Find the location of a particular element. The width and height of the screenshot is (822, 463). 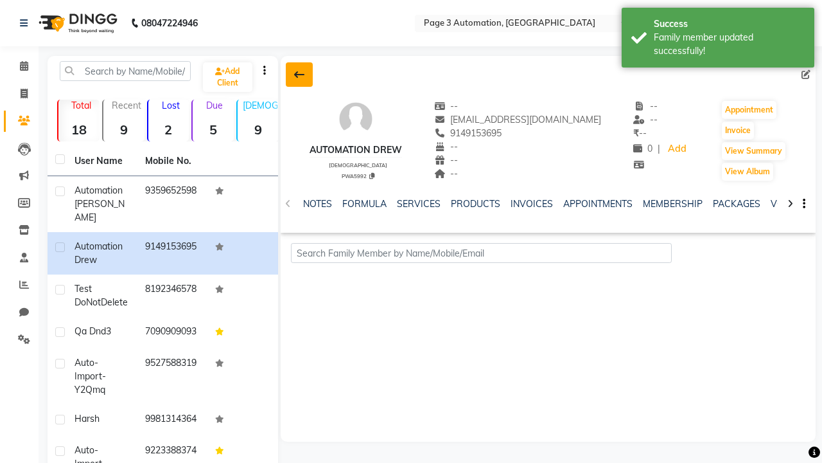

span: Auto-Import-Y2Qmq is located at coordinates (90, 376).